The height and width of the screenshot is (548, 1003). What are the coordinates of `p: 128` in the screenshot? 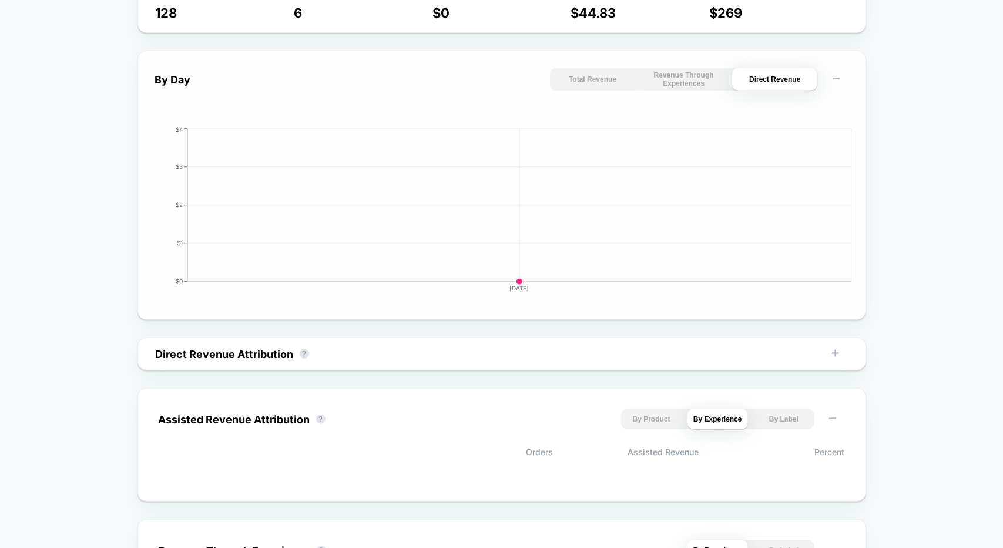 It's located at (225, 13).